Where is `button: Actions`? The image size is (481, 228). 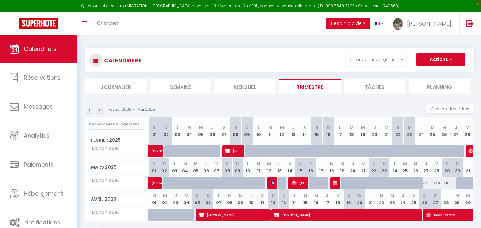 button: Actions is located at coordinates (441, 60).